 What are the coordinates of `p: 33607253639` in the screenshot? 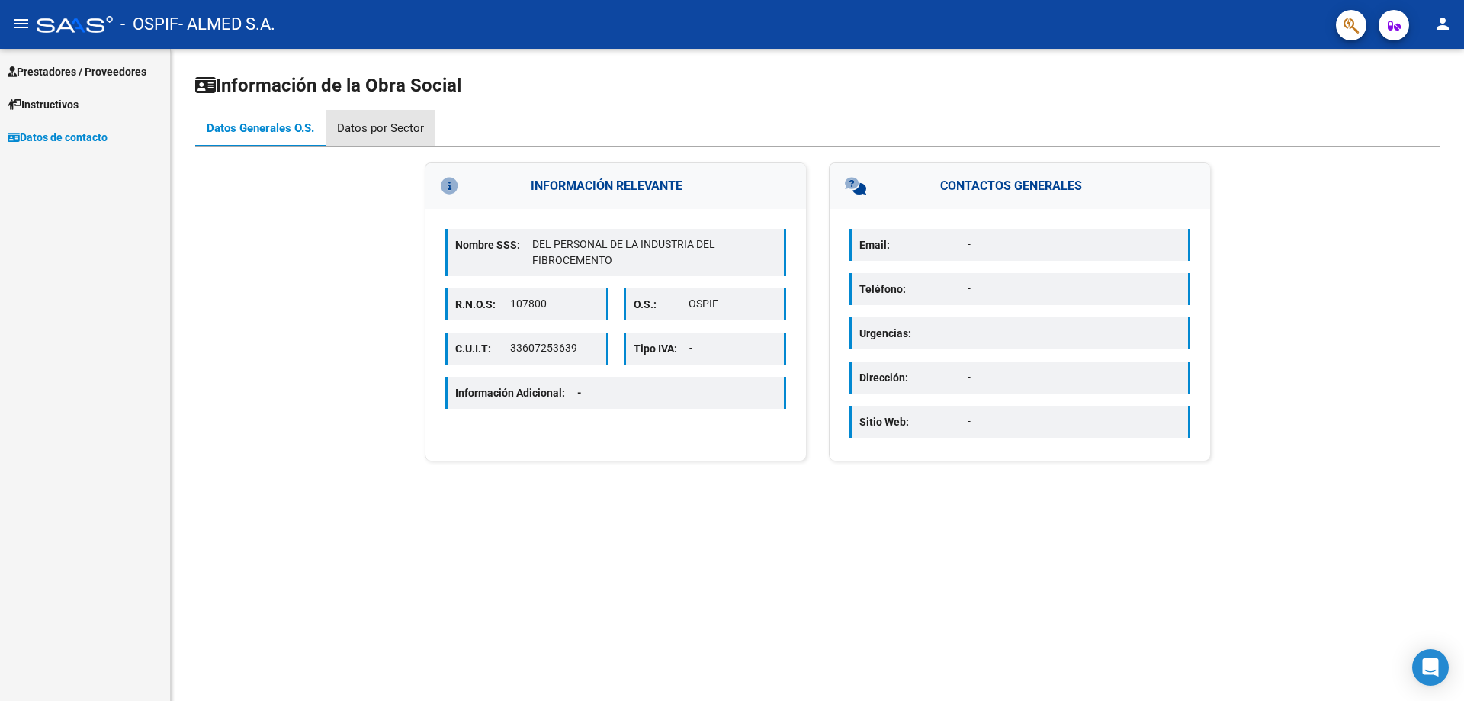 It's located at (554, 348).